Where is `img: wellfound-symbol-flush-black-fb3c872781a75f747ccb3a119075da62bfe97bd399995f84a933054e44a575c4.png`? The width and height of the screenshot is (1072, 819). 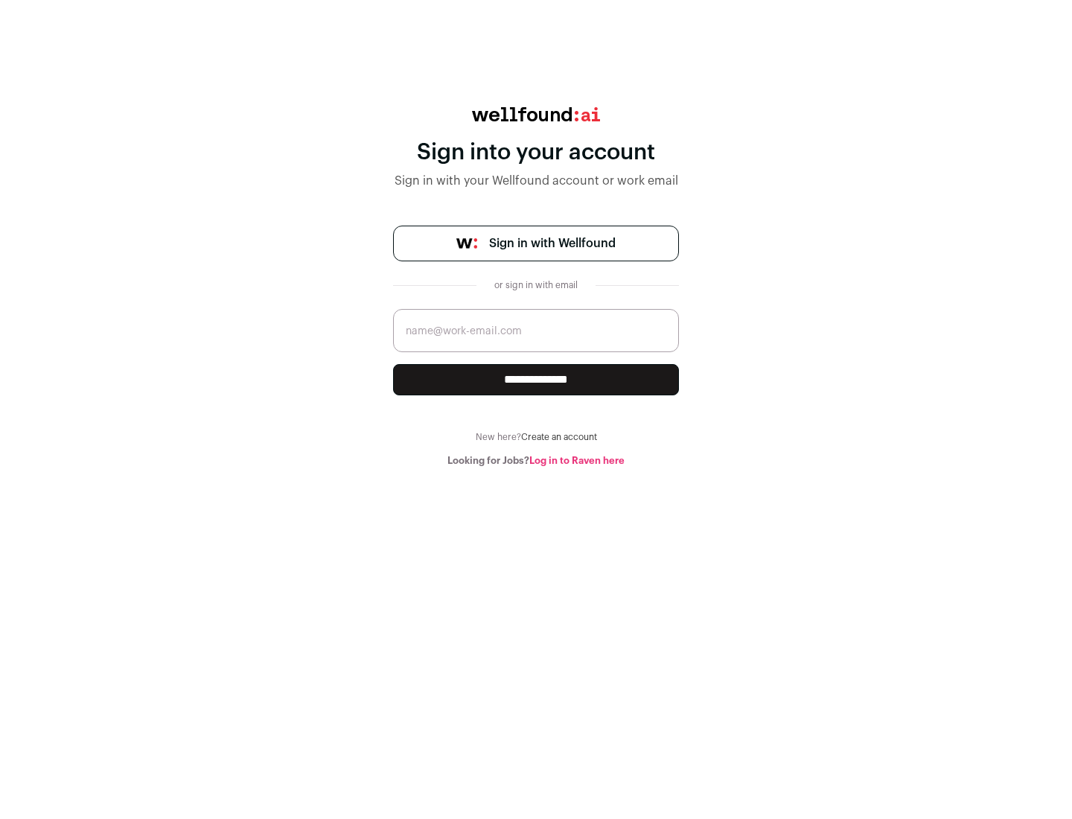 img: wellfound-symbol-flush-black-fb3c872781a75f747ccb3a119075da62bfe97bd399995f84a933054e44a575c4.png is located at coordinates (467, 243).